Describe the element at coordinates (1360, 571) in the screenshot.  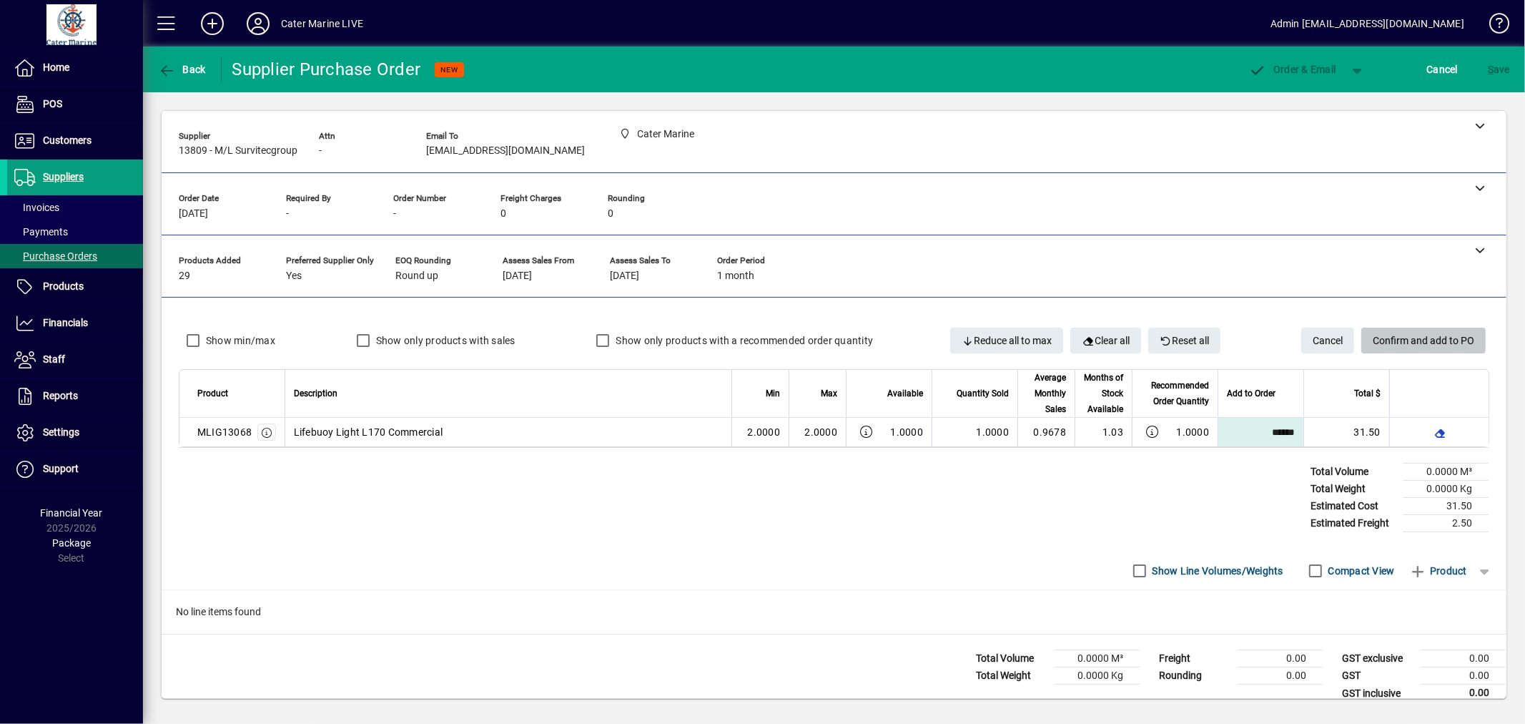
I see `label: Compact View` at that location.